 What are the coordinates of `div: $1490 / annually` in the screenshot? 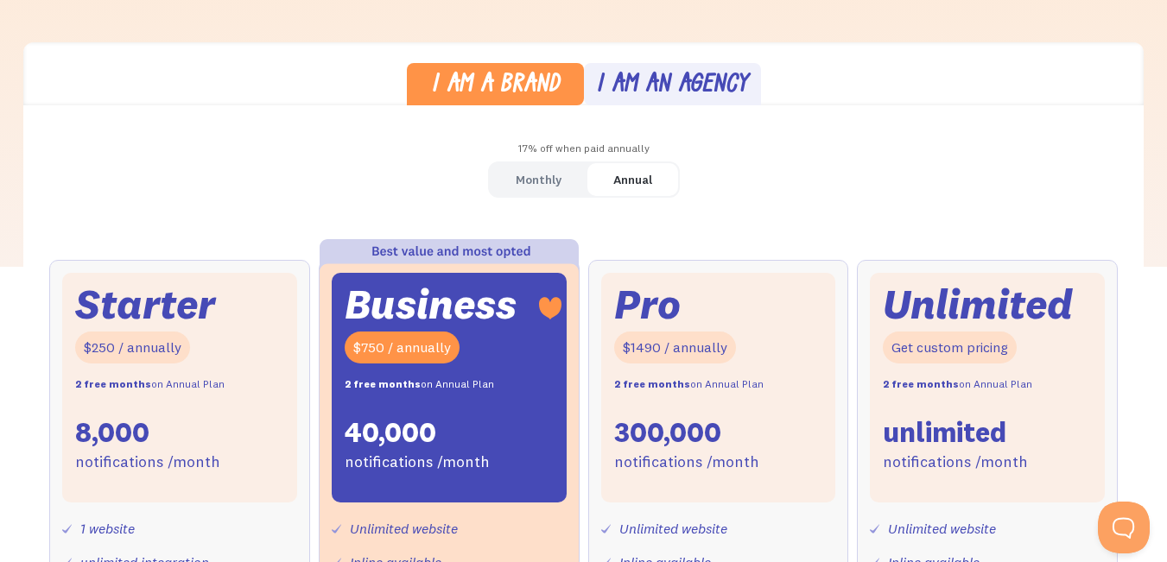 It's located at (675, 347).